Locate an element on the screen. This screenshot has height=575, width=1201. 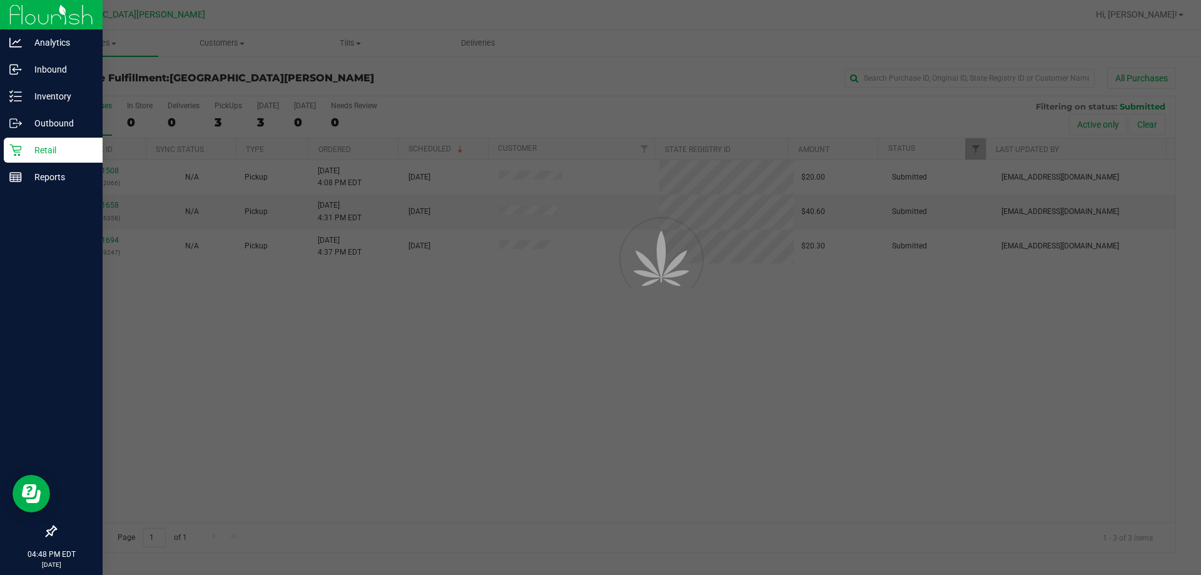
inline-svg: Retail is located at coordinates (16, 150).